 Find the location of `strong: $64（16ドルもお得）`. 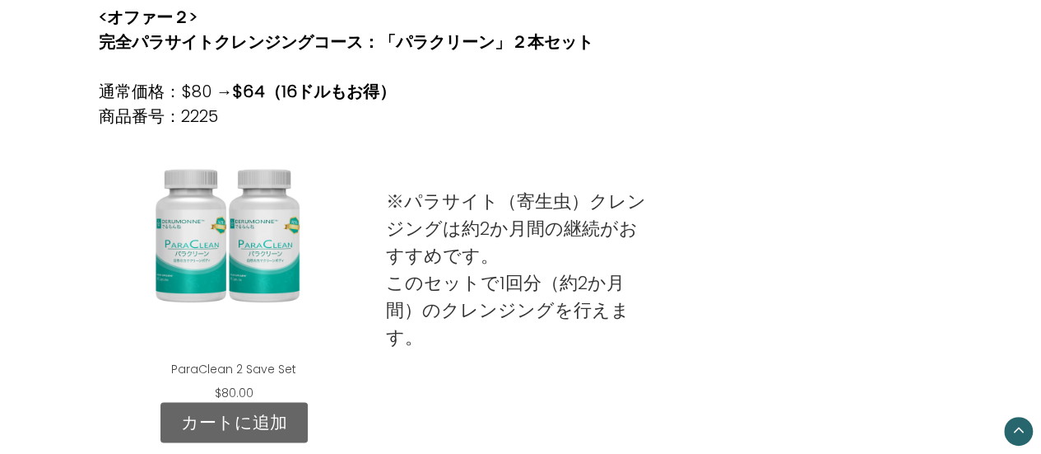

strong: $64（16ドルもお得） is located at coordinates (314, 91).